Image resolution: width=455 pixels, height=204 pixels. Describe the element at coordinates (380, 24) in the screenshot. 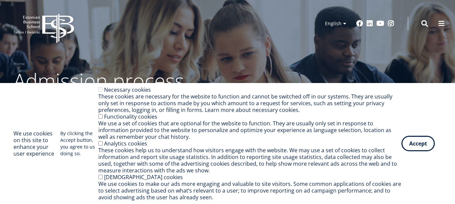

I see `a: Youtube` at that location.